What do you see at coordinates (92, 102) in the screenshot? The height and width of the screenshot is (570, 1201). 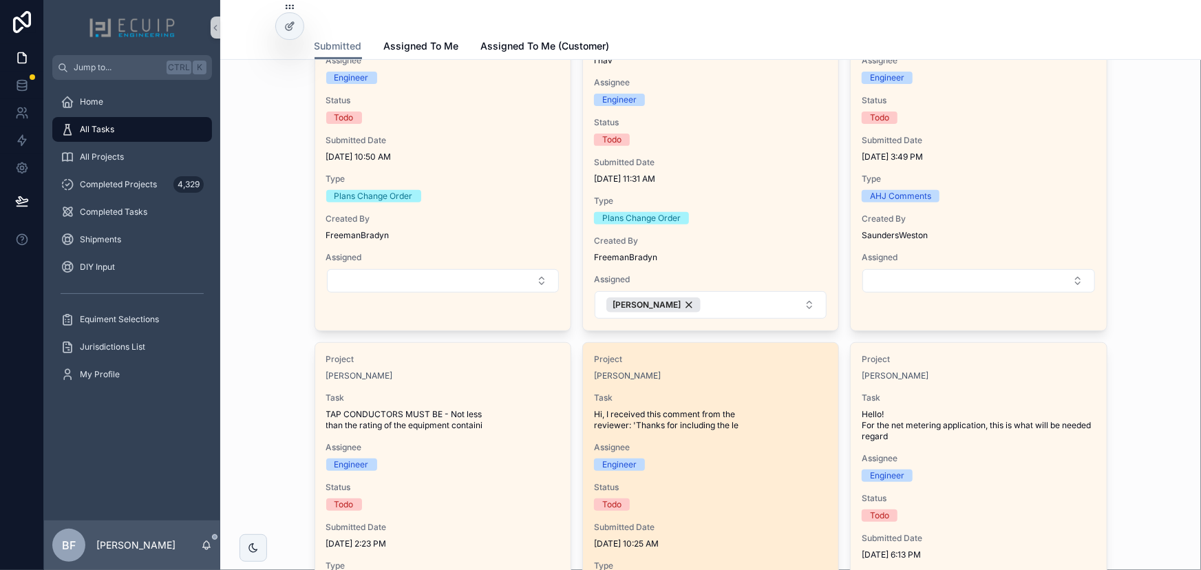 I see `span: Home` at bounding box center [92, 102].